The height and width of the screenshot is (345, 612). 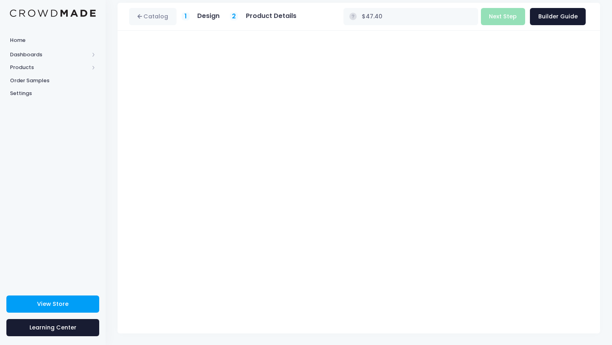 What do you see at coordinates (49, 55) in the screenshot?
I see `span: Dashboards` at bounding box center [49, 55].